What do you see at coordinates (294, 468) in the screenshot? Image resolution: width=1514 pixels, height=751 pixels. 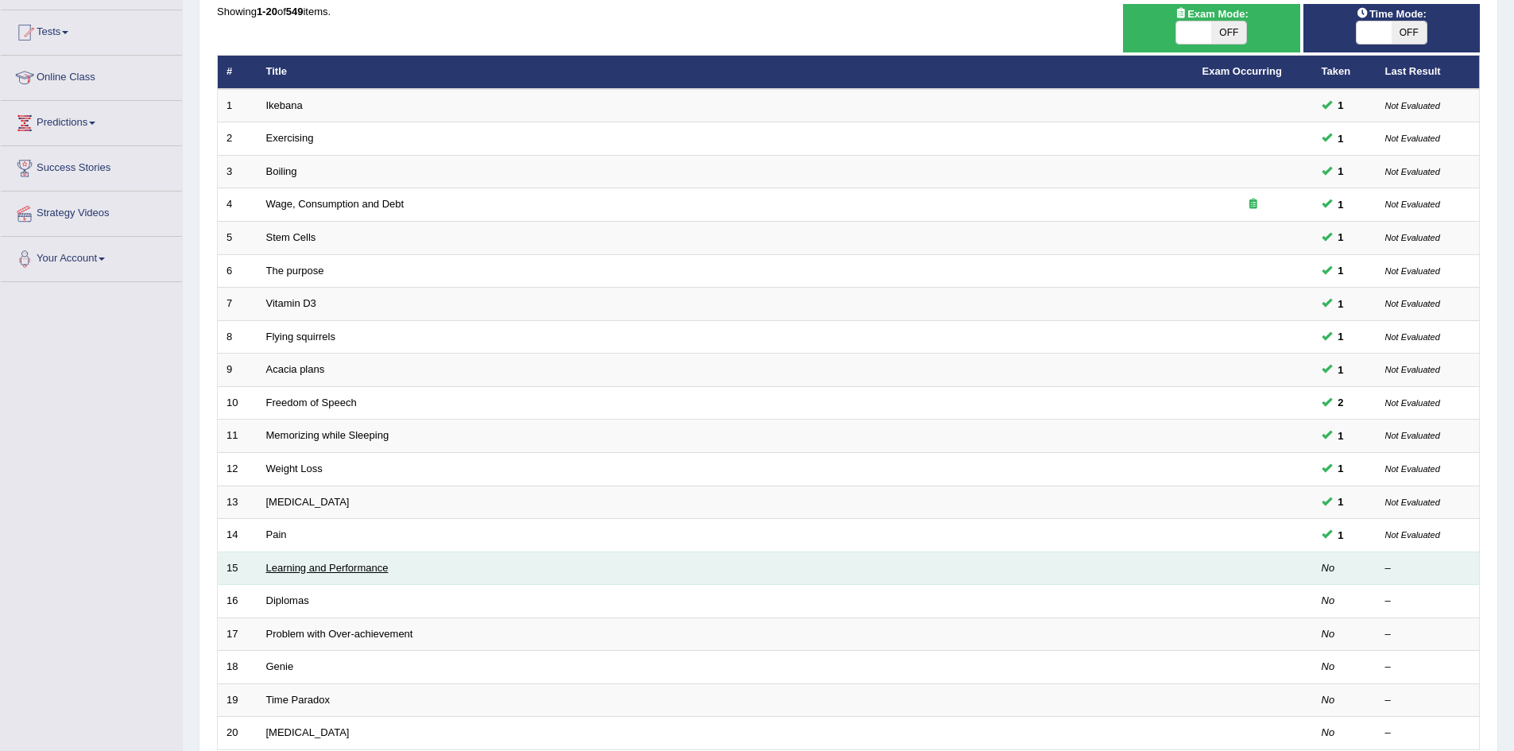 I see `a: Weight Loss` at bounding box center [294, 468].